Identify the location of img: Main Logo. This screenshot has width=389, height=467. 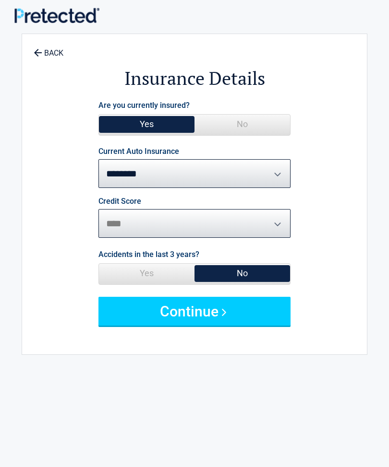
(57, 15).